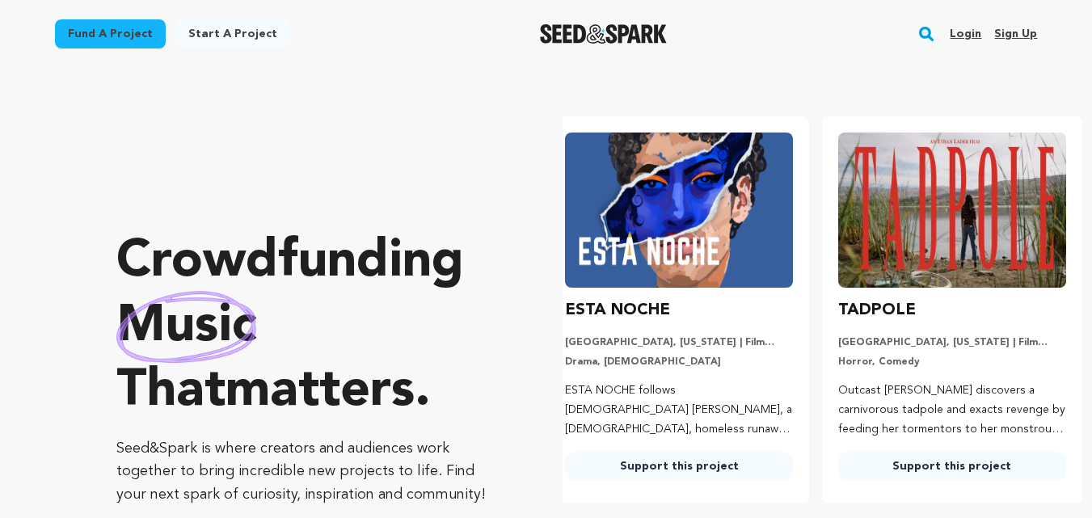  What do you see at coordinates (320, 392) in the screenshot?
I see `span: matters` at bounding box center [320, 392].